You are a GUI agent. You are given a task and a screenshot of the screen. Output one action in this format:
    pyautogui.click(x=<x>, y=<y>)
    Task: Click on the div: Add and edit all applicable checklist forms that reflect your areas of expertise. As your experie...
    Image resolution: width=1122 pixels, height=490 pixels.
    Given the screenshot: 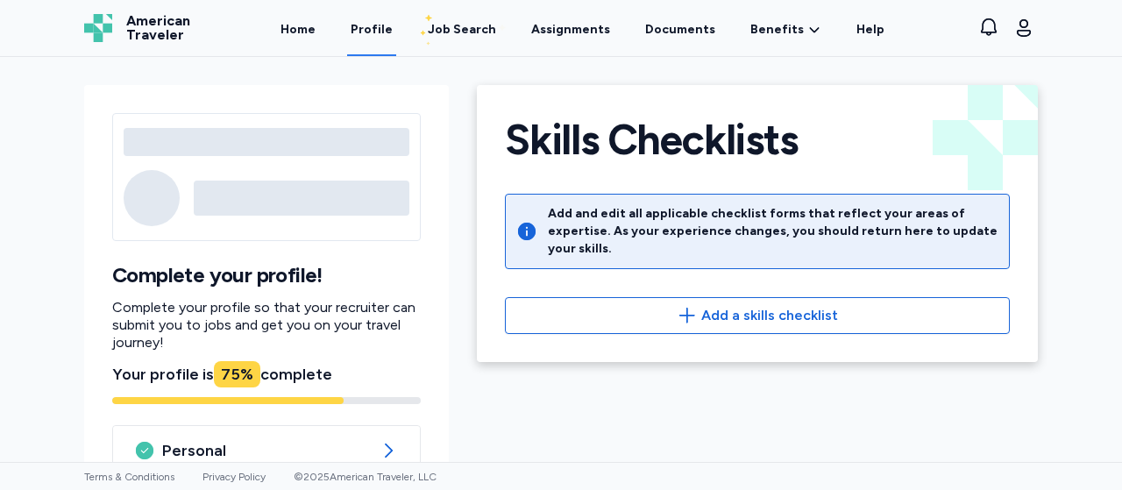 What is the action you would take?
    pyautogui.click(x=773, y=231)
    